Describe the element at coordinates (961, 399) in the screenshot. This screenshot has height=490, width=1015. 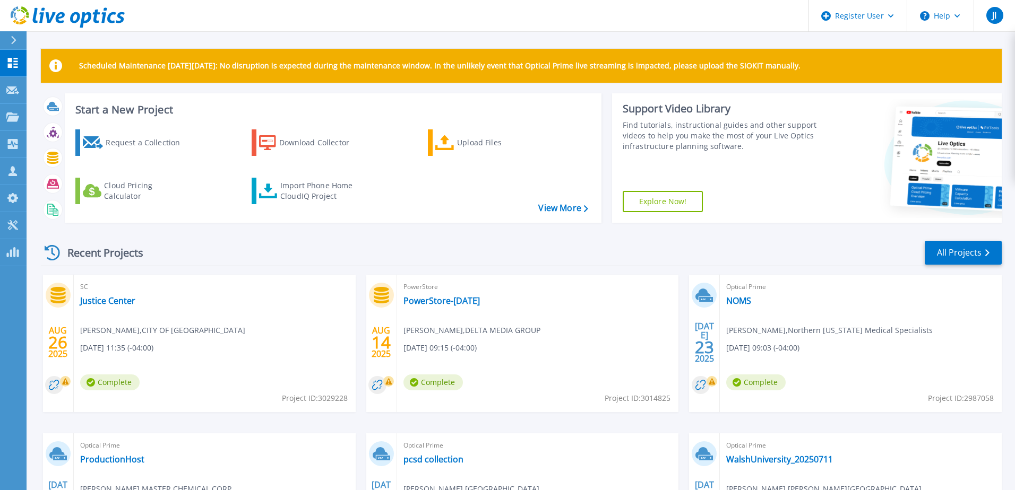
I see `span: Project ID: 2987058` at that location.